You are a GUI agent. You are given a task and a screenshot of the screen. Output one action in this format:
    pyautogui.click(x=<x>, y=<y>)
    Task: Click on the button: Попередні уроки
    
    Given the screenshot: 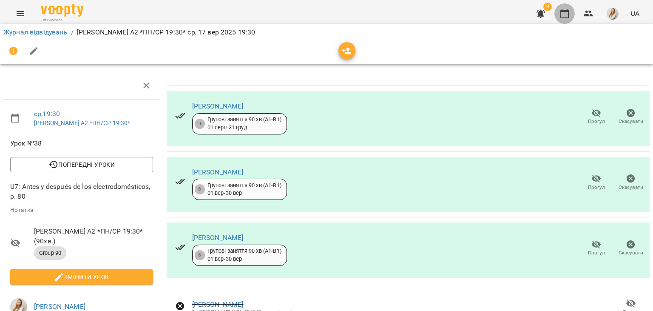 What is the action you would take?
    pyautogui.click(x=82, y=164)
    